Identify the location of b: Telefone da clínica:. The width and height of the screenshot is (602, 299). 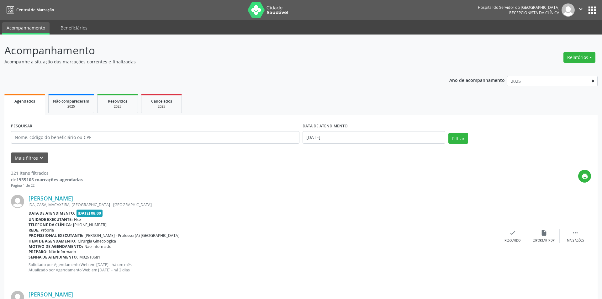
(50, 224).